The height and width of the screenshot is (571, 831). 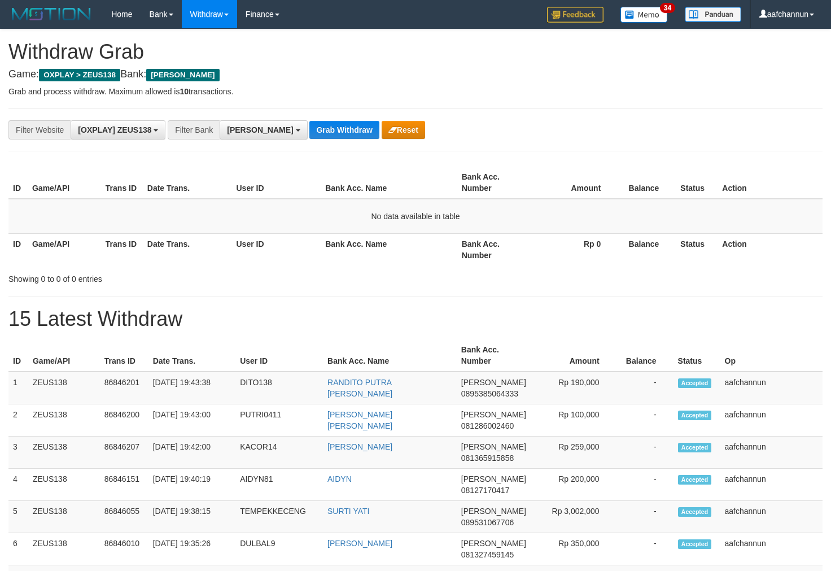 I want to click on td: Rp 200,000, so click(x=574, y=484).